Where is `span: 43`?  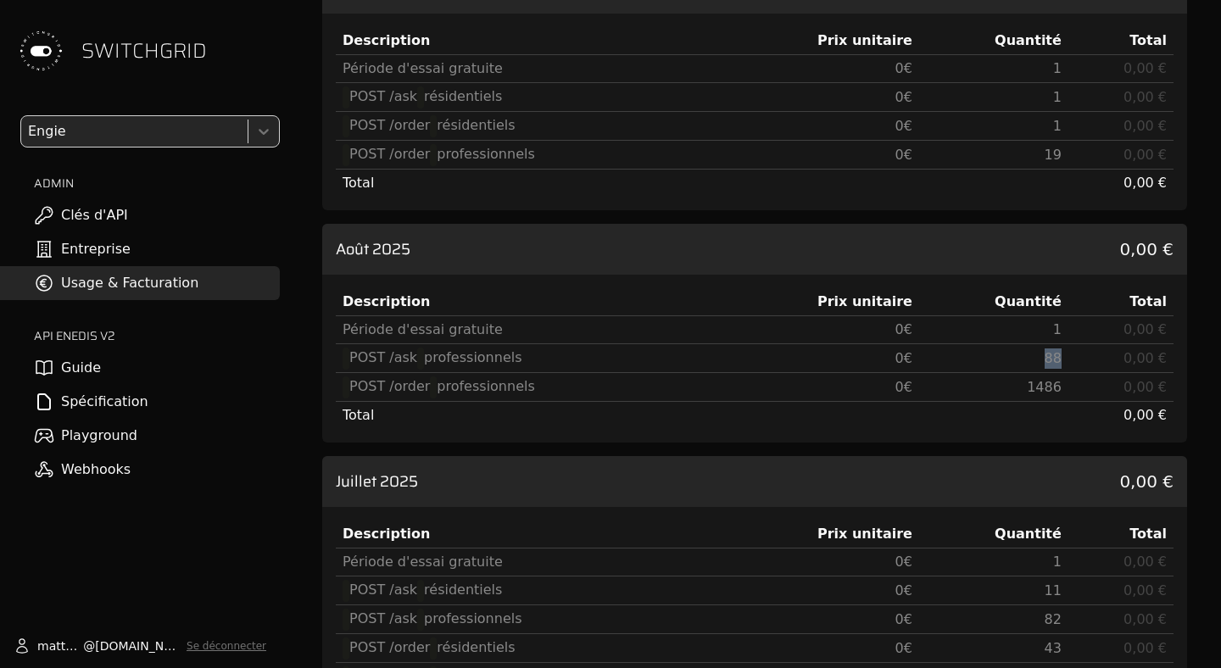
span: 43 is located at coordinates (1053, 648).